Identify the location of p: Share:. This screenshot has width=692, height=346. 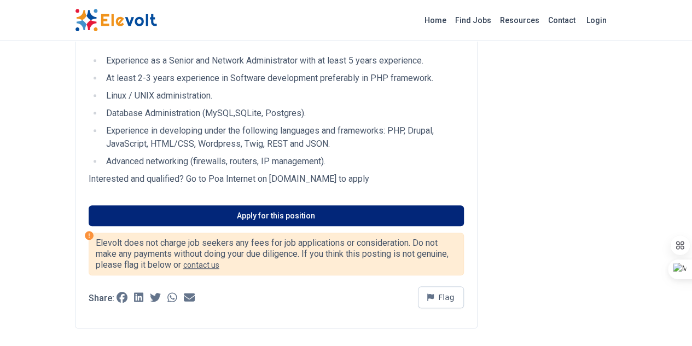
(101, 298).